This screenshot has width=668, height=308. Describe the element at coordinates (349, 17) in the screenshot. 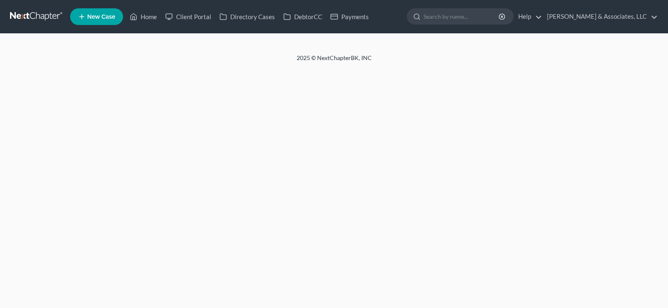

I see `a: Payments` at that location.